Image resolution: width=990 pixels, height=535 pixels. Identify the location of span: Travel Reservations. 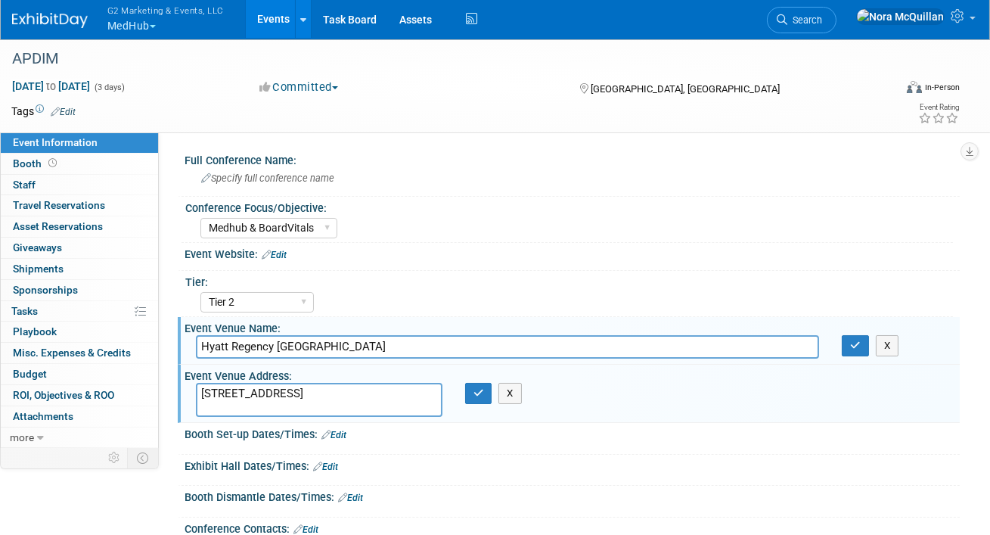
(59, 205).